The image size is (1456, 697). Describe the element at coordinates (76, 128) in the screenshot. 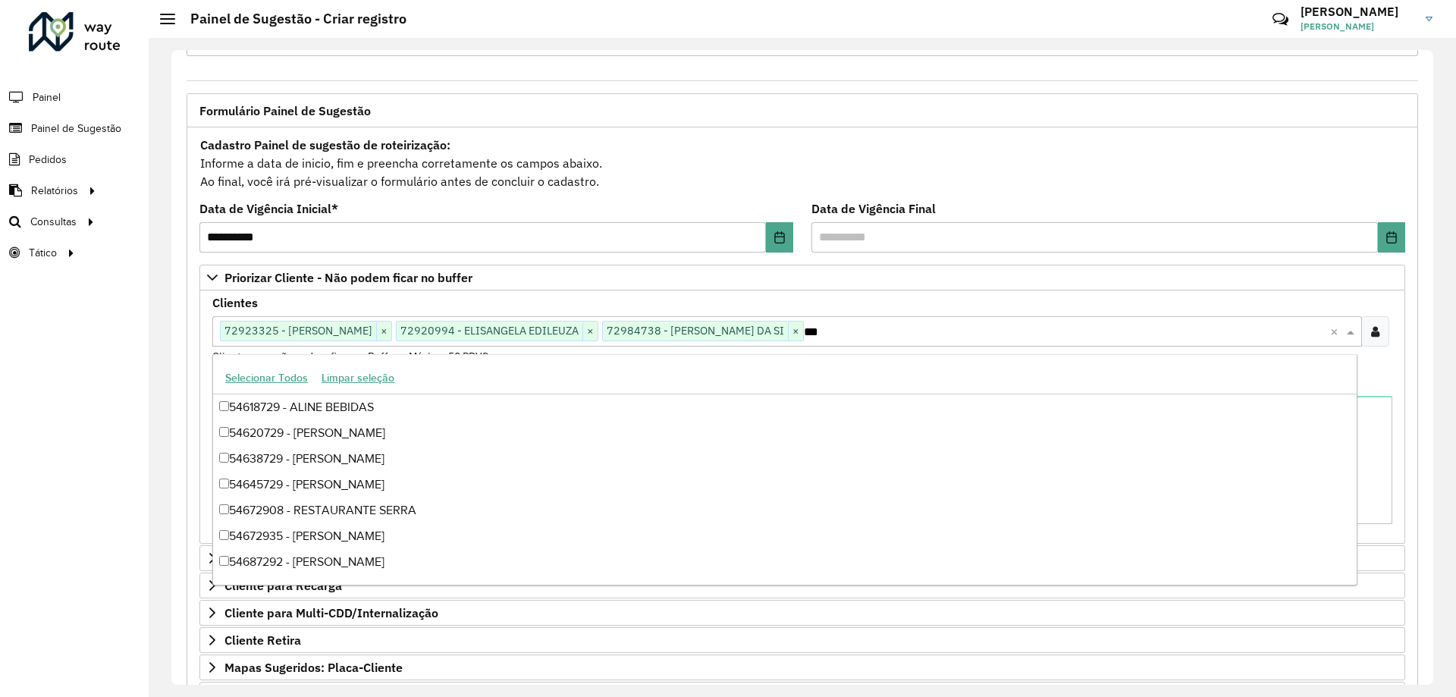

I see `span: Painel de Sugestão` at that location.